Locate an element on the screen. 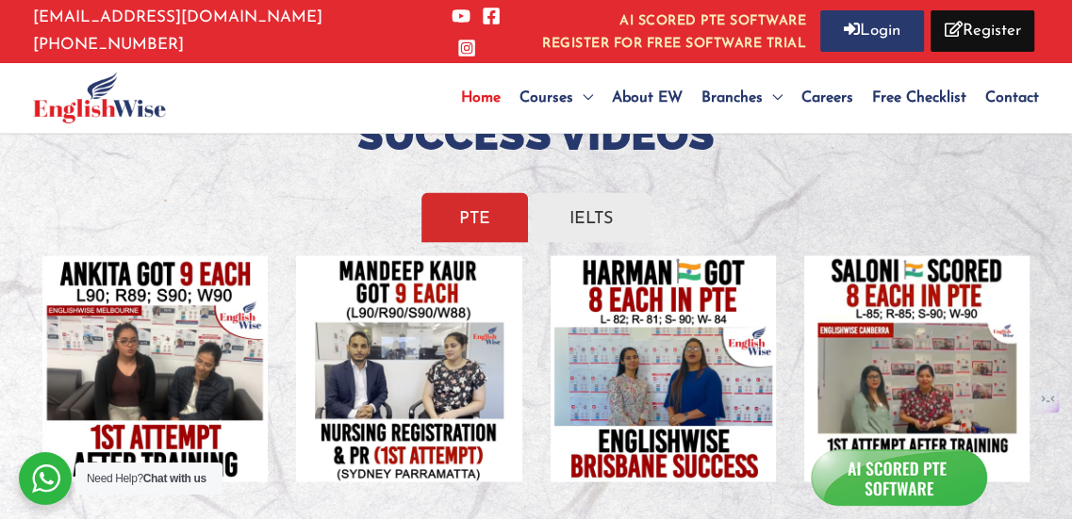  a: Facebook is located at coordinates (491, 16).